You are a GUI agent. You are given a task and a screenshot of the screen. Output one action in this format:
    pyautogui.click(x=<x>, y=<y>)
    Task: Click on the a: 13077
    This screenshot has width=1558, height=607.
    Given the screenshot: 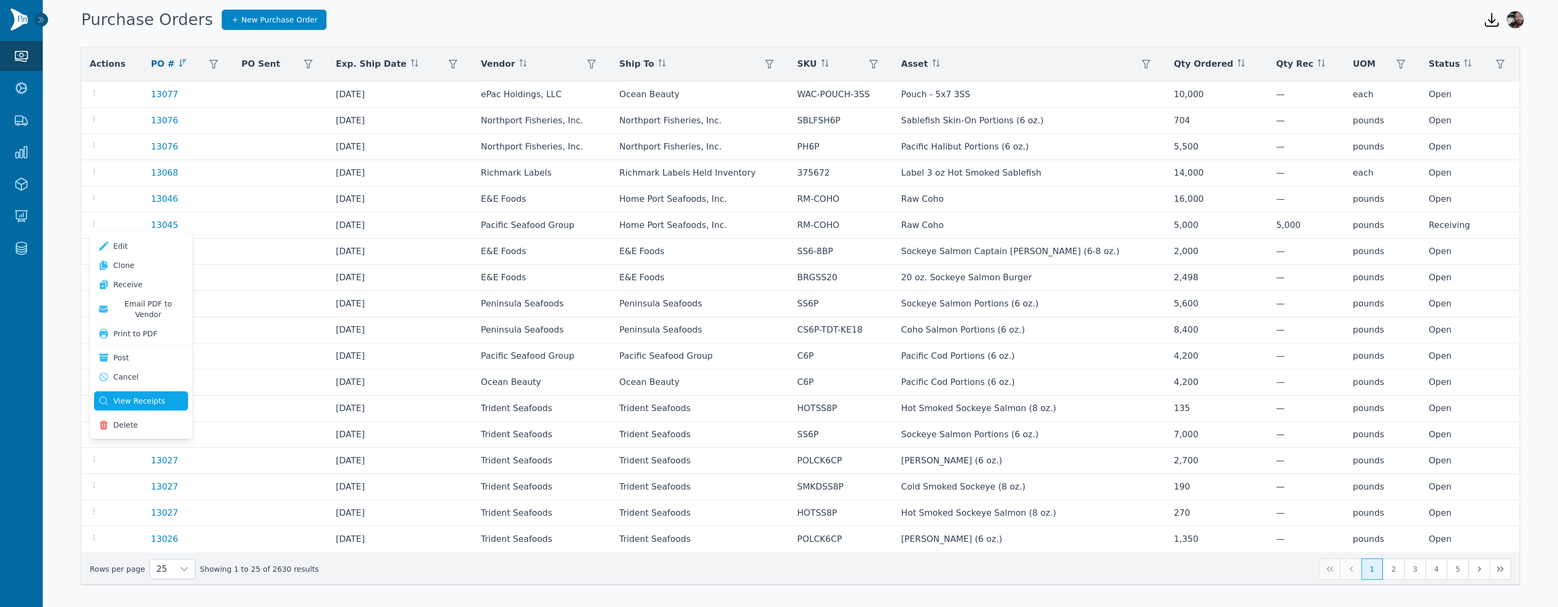 What is the action you would take?
    pyautogui.click(x=165, y=95)
    